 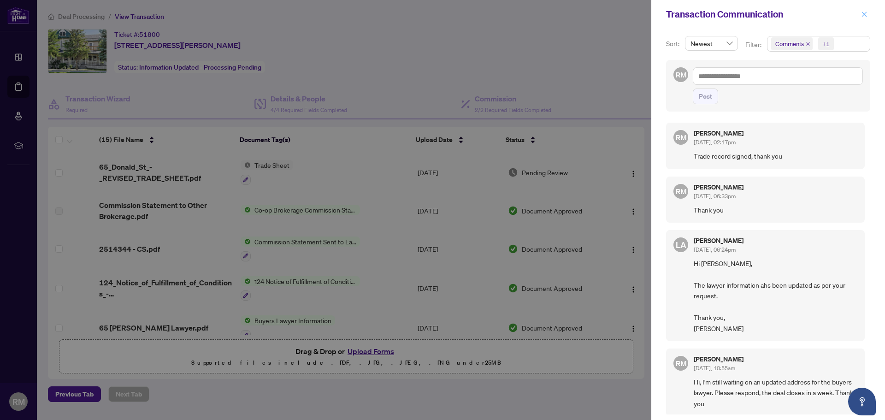 What do you see at coordinates (673, 44) in the screenshot?
I see `p: Sort:` at bounding box center [673, 44].